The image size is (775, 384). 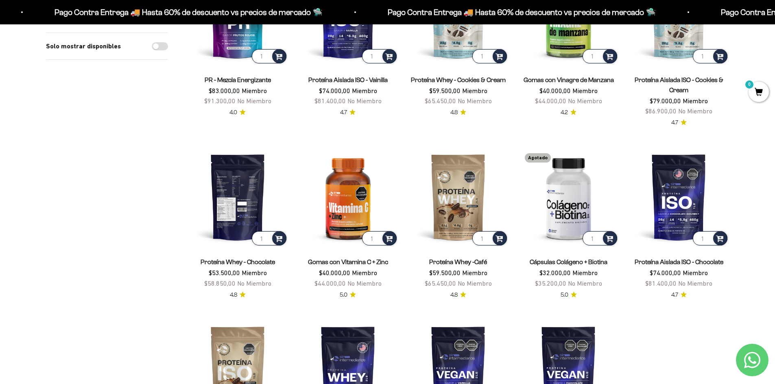 What do you see at coordinates (348, 80) in the screenshot?
I see `a: Proteína Aislada ISO - Vainilla` at bounding box center [348, 80].